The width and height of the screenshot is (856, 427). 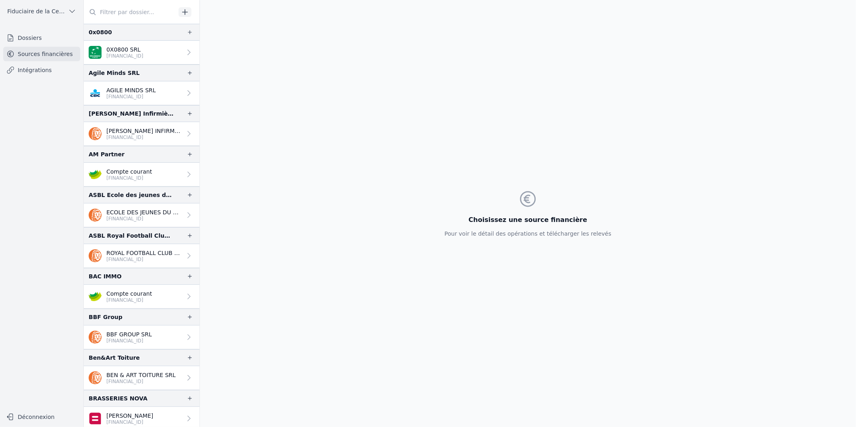 What do you see at coordinates (528, 220) in the screenshot?
I see `h3: Choisissez une source financière` at bounding box center [528, 220].